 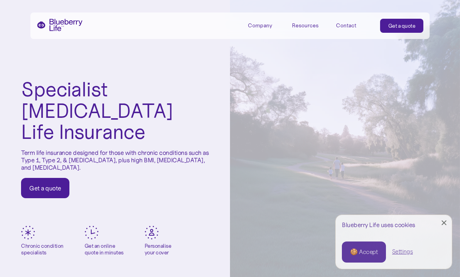 What do you see at coordinates (115, 160) in the screenshot?
I see `p: Term life insurance designed for those with chronic conditions such as Type 1, Type 2, & [MEDICAL...` at bounding box center [115, 160].